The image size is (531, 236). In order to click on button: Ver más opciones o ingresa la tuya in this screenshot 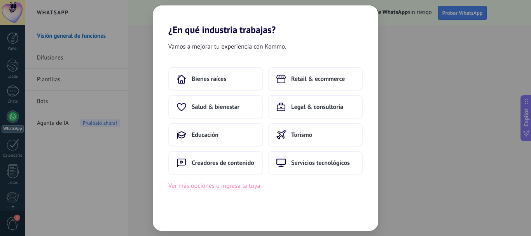, I will do `click(214, 186)`.